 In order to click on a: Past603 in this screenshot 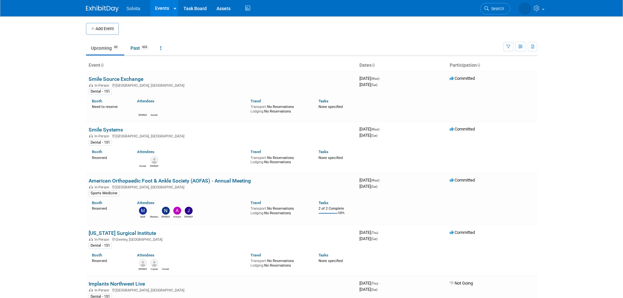, I will do `click(140, 48)`.